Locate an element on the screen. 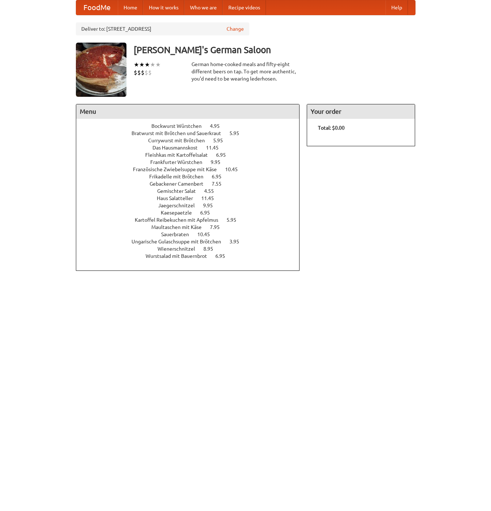  a: Ungarische Gulaschsuppe mit Brötchen 3.95 is located at coordinates (192, 242).